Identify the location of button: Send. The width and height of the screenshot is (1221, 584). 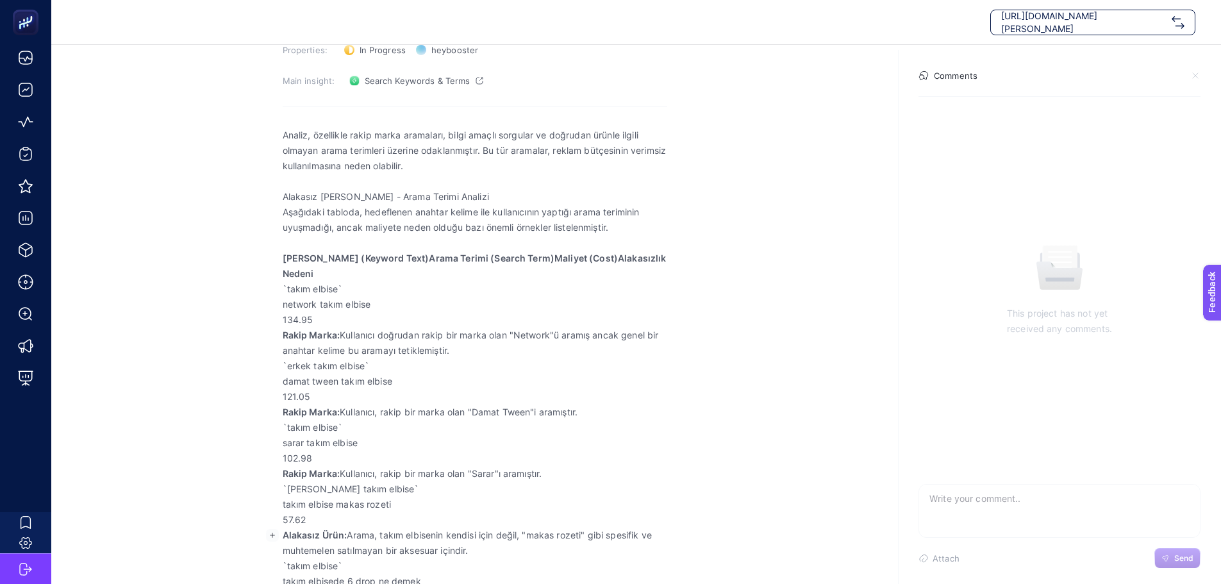
(1177, 558).